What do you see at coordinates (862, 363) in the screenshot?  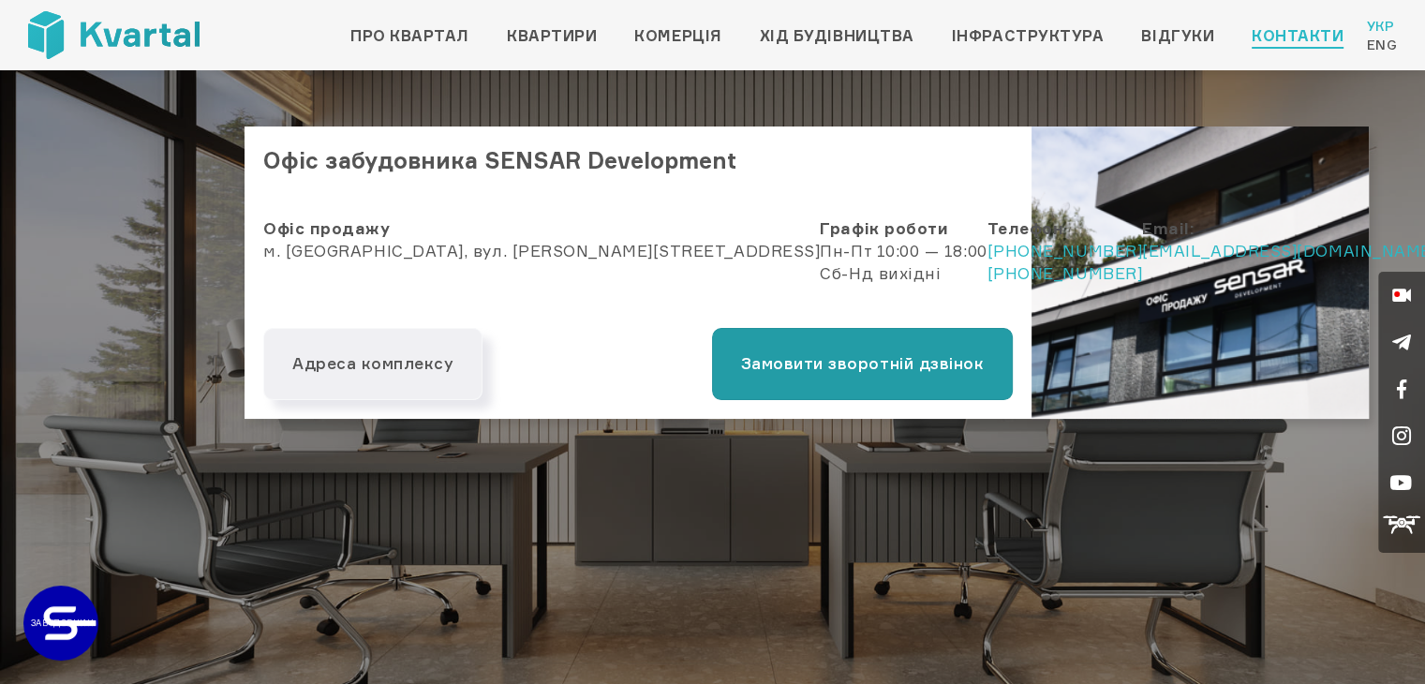 I see `button: Замовити зворотній дзвінок` at bounding box center [862, 363].